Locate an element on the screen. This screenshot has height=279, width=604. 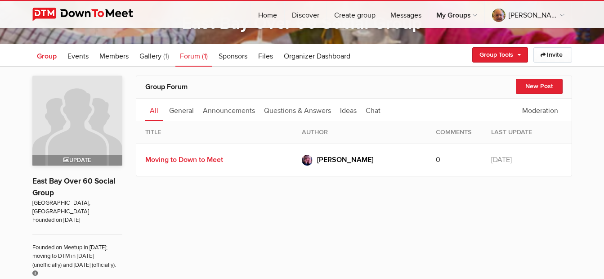
a: All is located at coordinates (154, 110).